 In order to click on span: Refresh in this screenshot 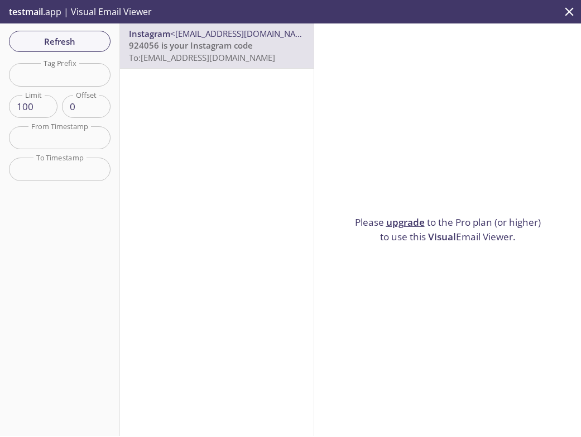, I will do `click(60, 41)`.